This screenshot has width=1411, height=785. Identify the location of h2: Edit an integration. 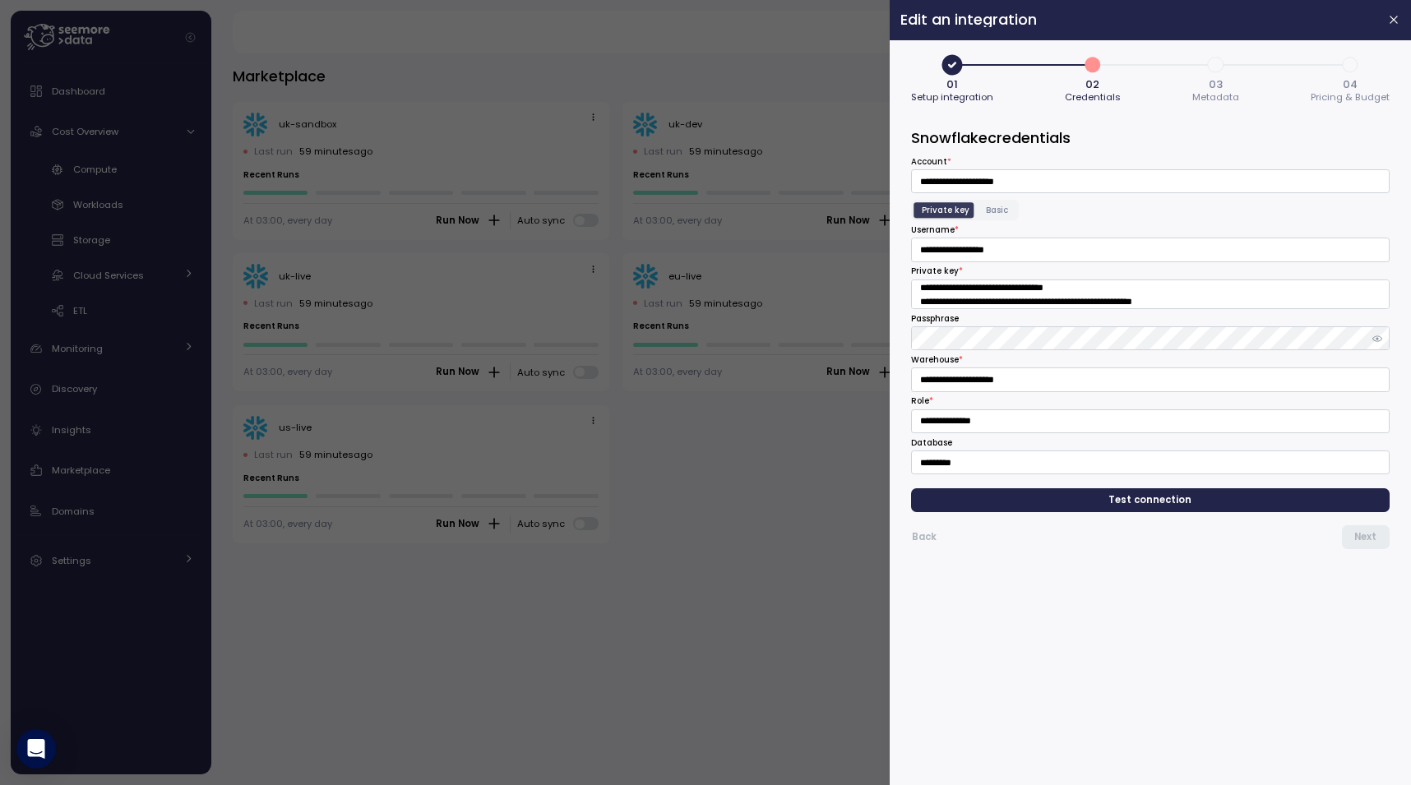
(1137, 20).